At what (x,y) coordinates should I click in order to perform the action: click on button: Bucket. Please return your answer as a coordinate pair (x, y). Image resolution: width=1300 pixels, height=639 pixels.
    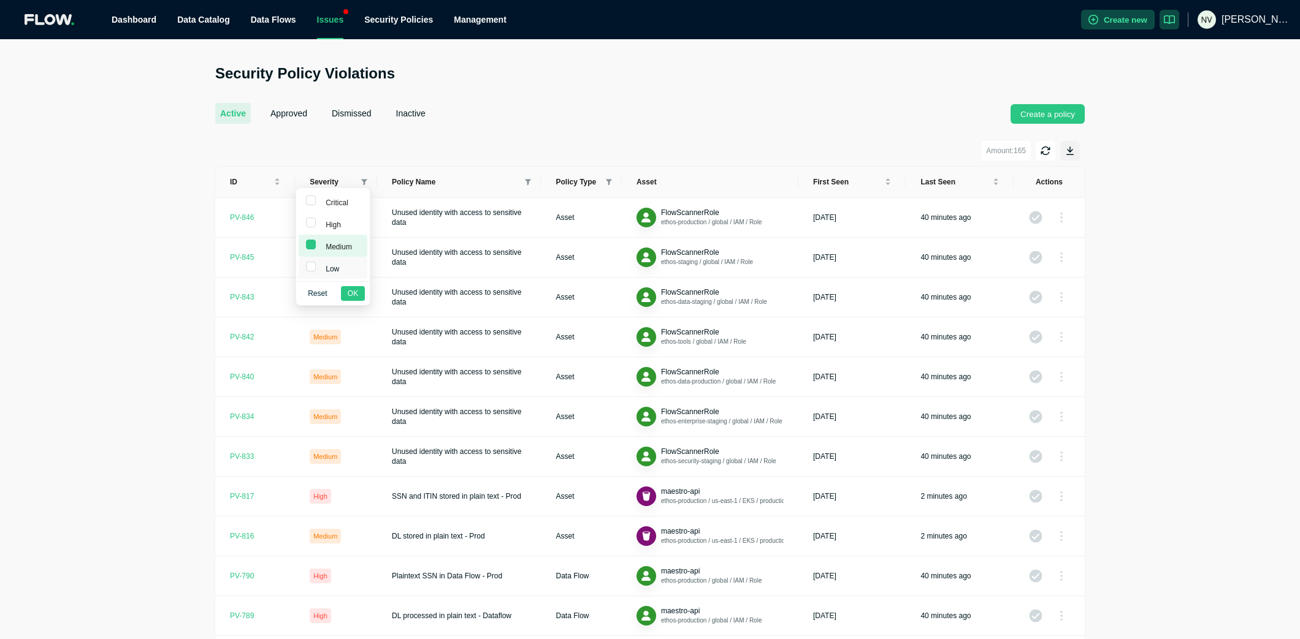
    Looking at the image, I should click on (646, 497).